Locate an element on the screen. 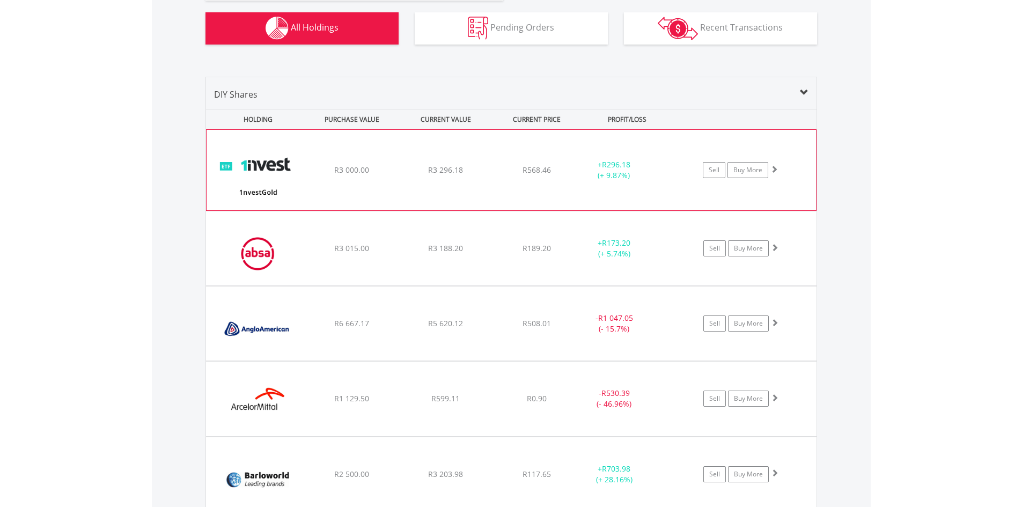 This screenshot has width=1022, height=507. span: Recent Transactions is located at coordinates (741, 27).